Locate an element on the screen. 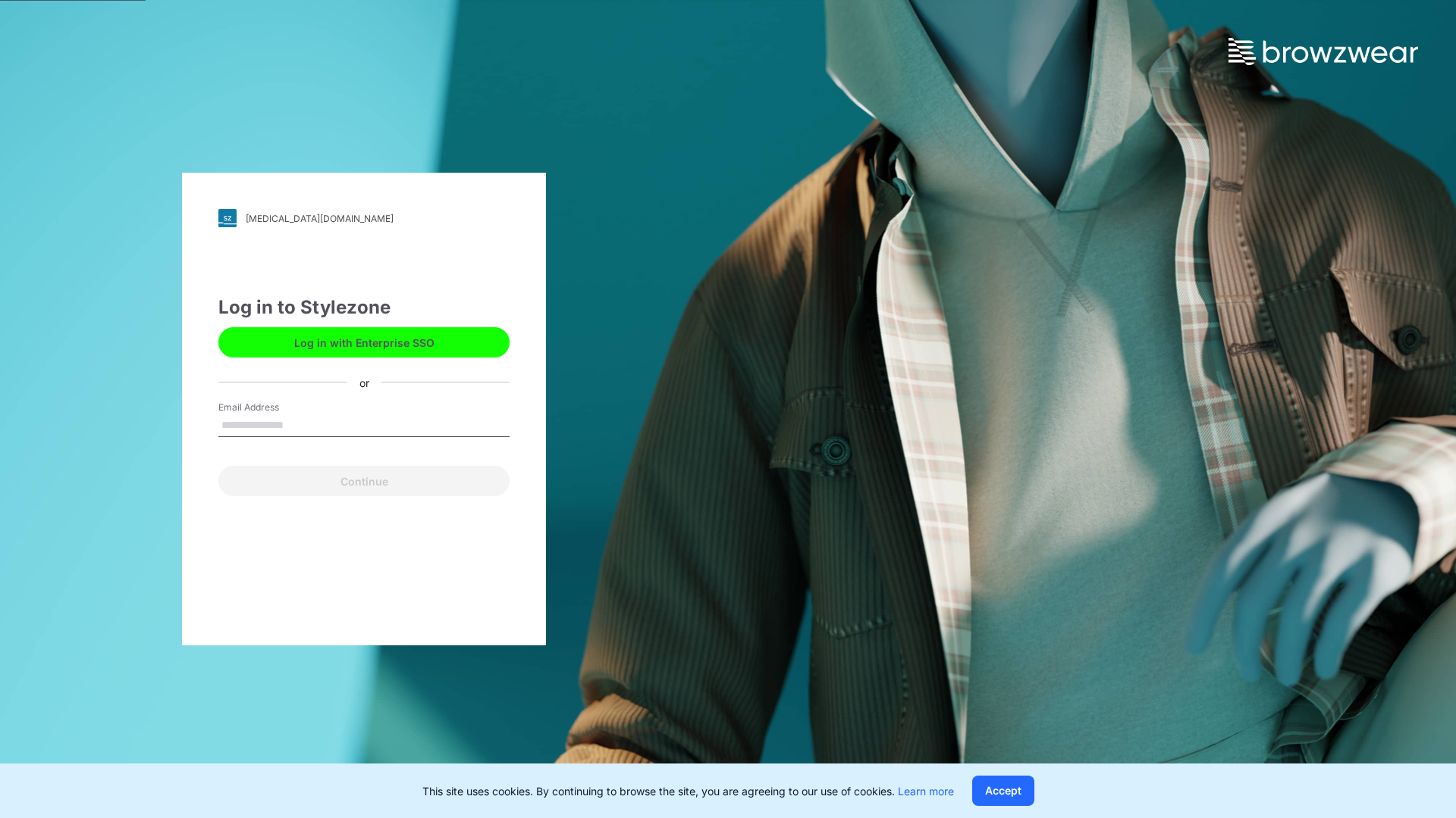 This screenshot has height=818, width=1456. label: Email Address is located at coordinates (271, 408).